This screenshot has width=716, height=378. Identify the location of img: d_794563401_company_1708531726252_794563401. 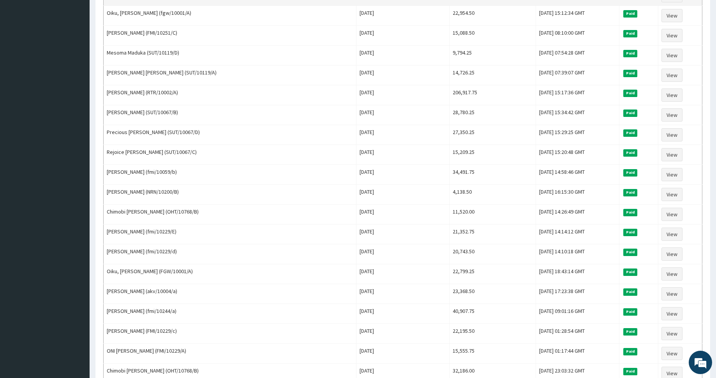
(23, 49).